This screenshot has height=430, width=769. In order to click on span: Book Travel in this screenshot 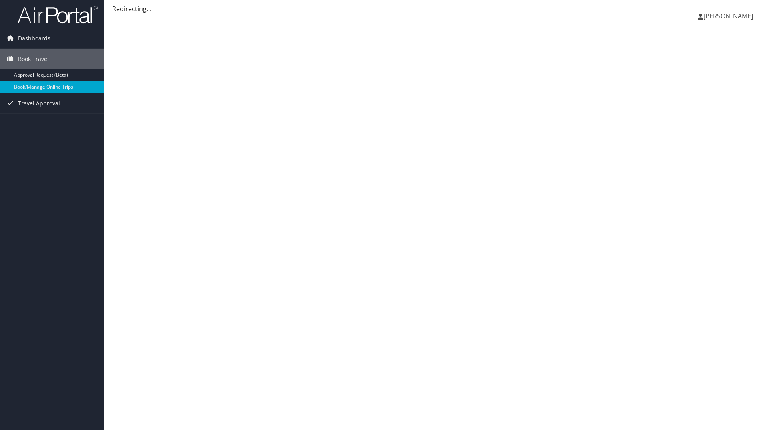, I will do `click(33, 59)`.